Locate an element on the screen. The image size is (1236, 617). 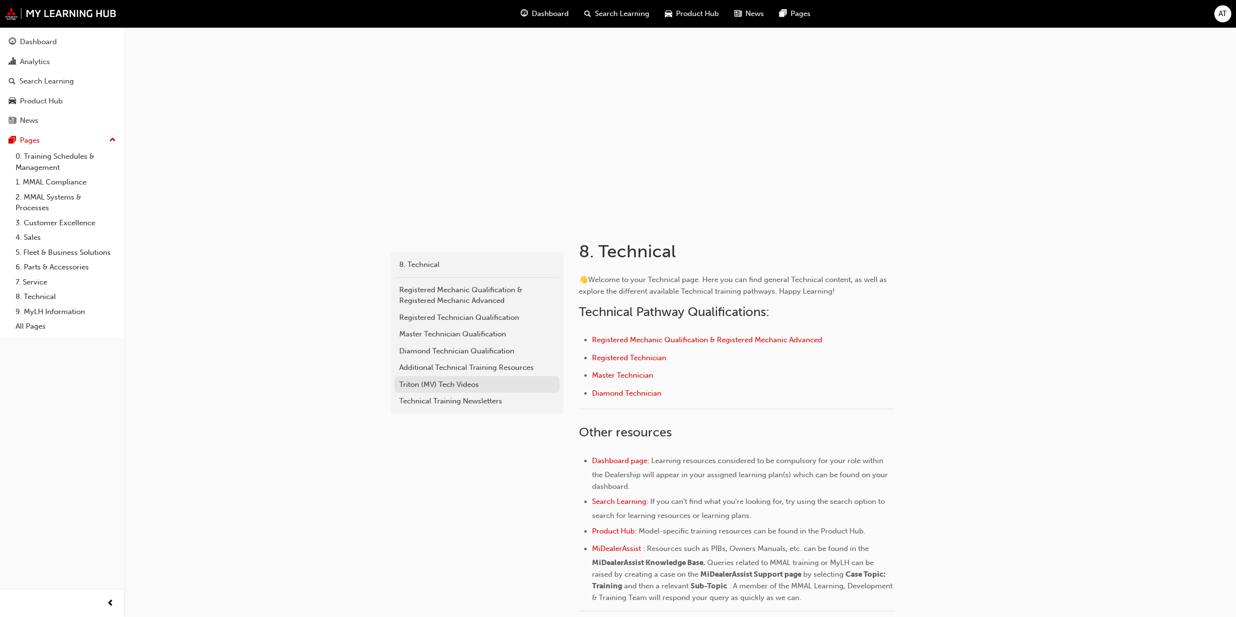
span: Search Learning: is located at coordinates (620, 502).